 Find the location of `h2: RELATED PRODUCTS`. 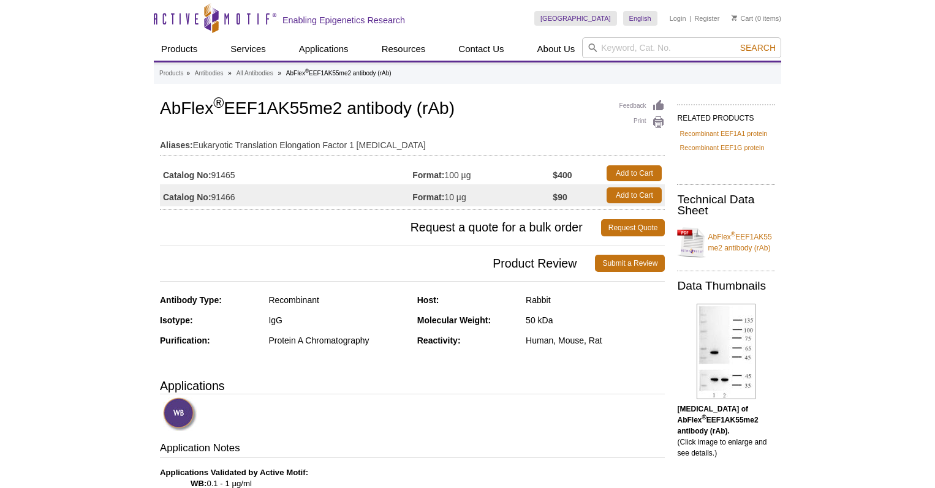

h2: RELATED PRODUCTS is located at coordinates (726, 115).